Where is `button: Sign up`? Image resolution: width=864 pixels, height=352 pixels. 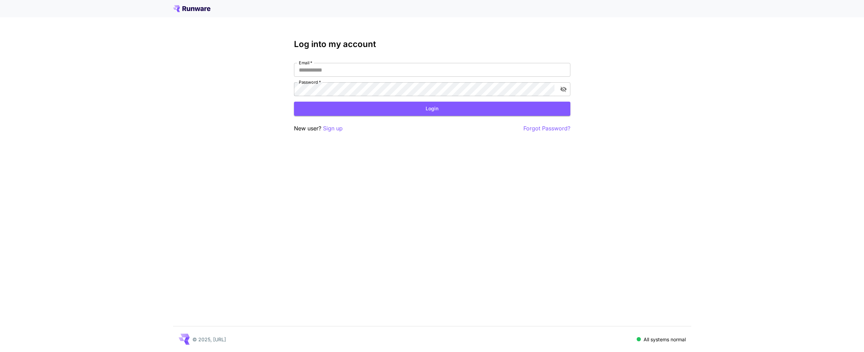
button: Sign up is located at coordinates (333, 128).